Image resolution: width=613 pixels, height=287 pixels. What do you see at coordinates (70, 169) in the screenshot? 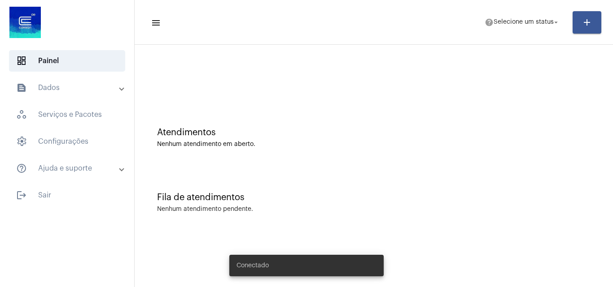
I see `mat-expansion-panel-header: sidenav iconAjuda e suporte` at bounding box center [70, 169].